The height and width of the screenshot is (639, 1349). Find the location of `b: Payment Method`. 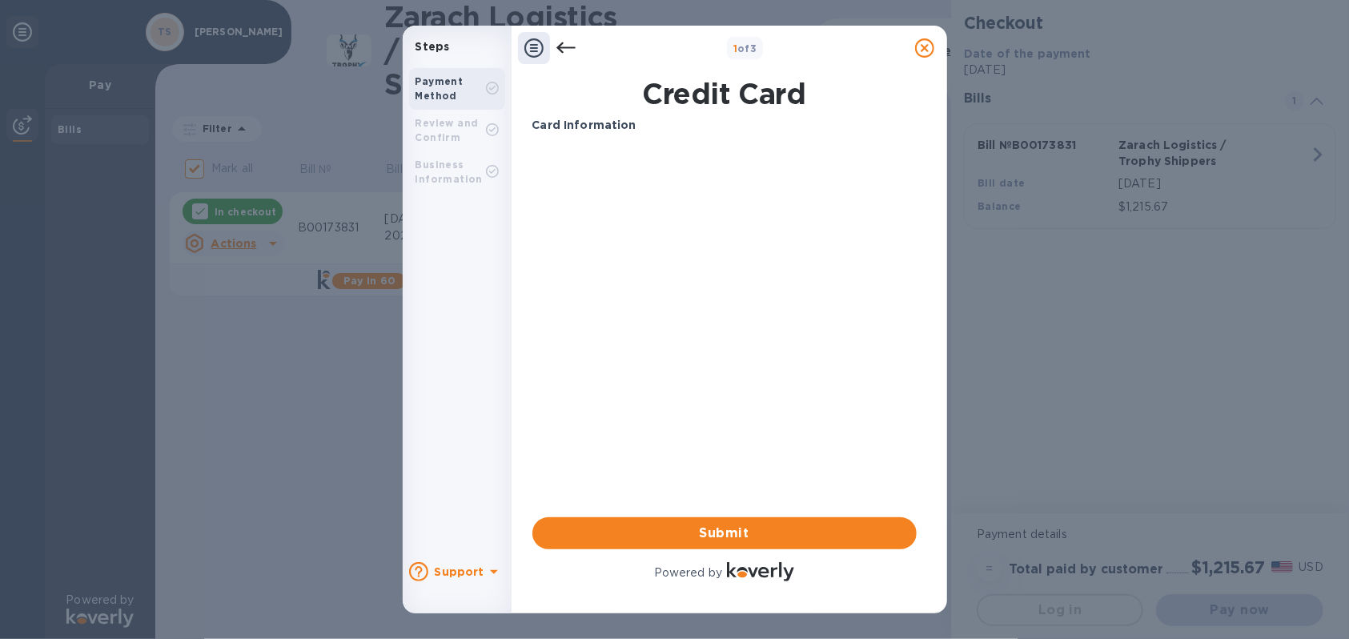

b: Payment Method is located at coordinates (440, 88).